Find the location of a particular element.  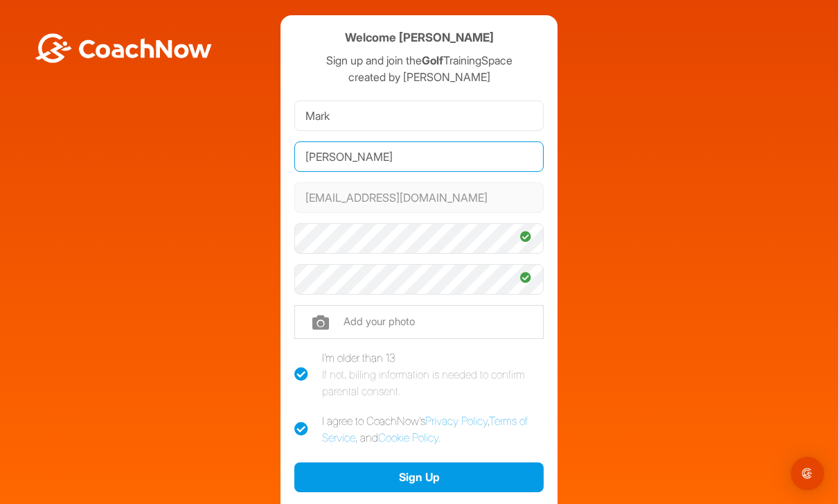

label: I agree to CoachNow's , , and . is located at coordinates (419, 429).